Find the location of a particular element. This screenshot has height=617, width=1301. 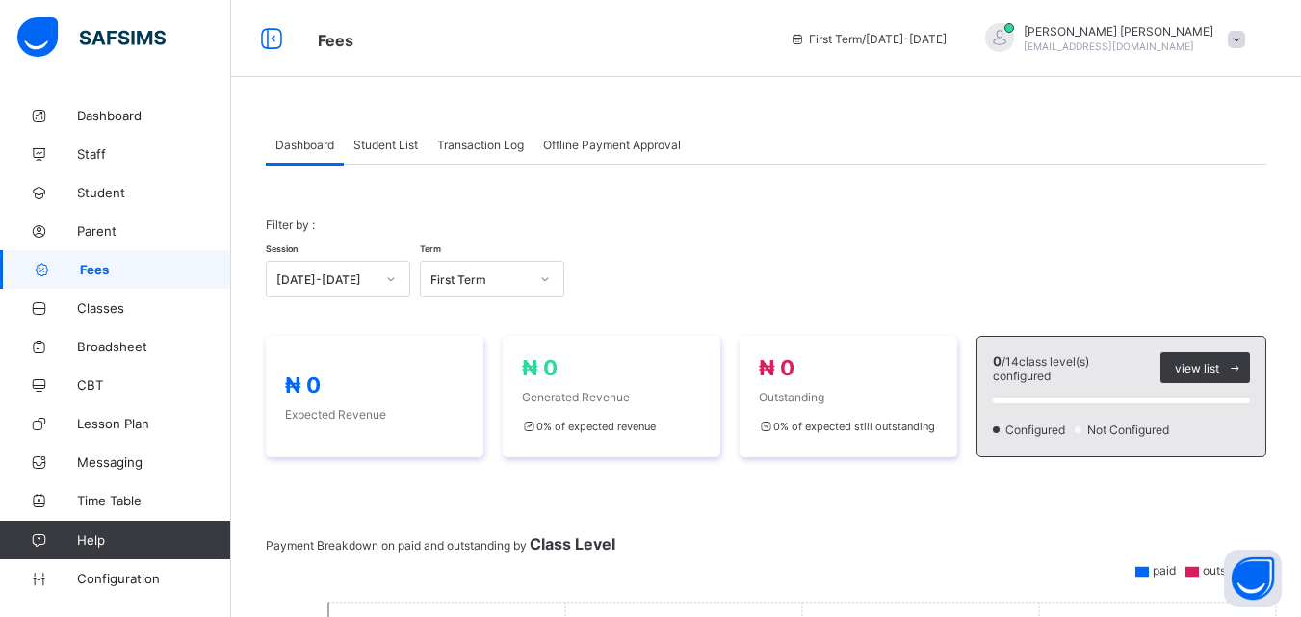

span: Staff is located at coordinates (154, 154).